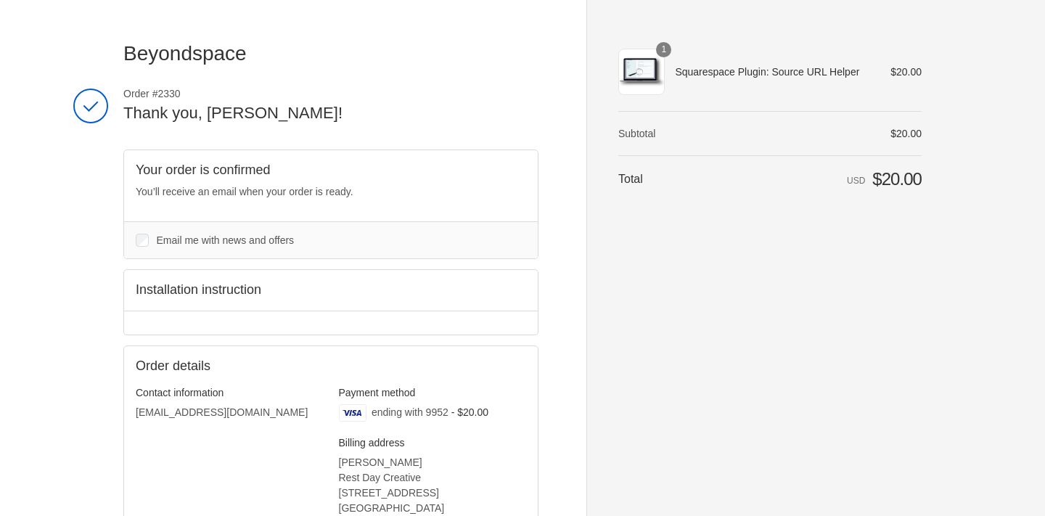 The height and width of the screenshot is (516, 1045). Describe the element at coordinates (185, 53) in the screenshot. I see `span: Beyondspace` at that location.